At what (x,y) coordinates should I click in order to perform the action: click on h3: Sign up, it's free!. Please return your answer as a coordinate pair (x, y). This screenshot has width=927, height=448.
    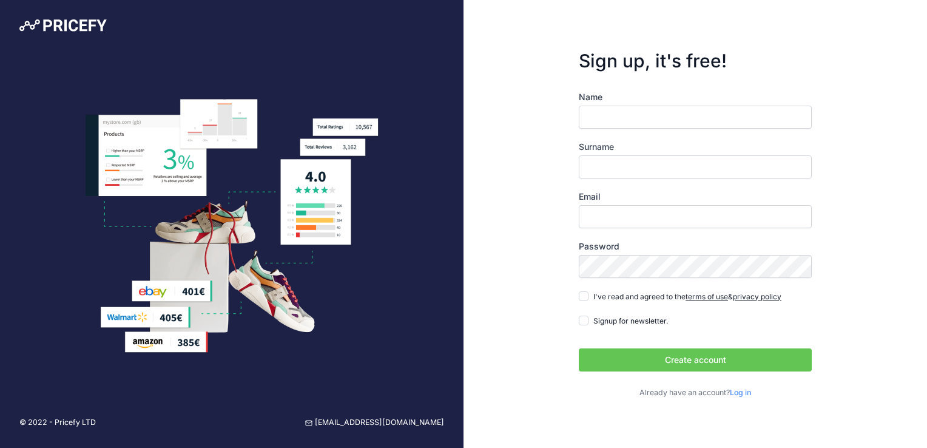
    Looking at the image, I should click on (695, 61).